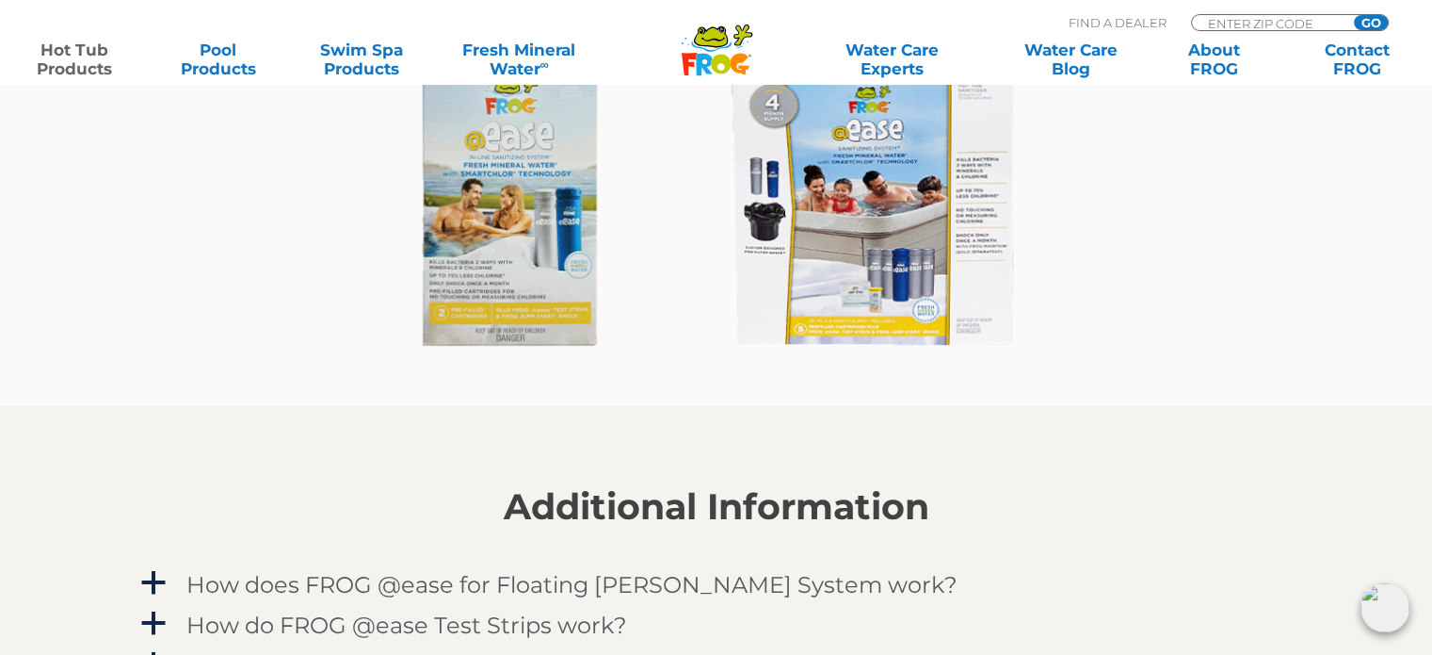  What do you see at coordinates (218, 59) in the screenshot?
I see `a: PoolProducts` at bounding box center [218, 59].